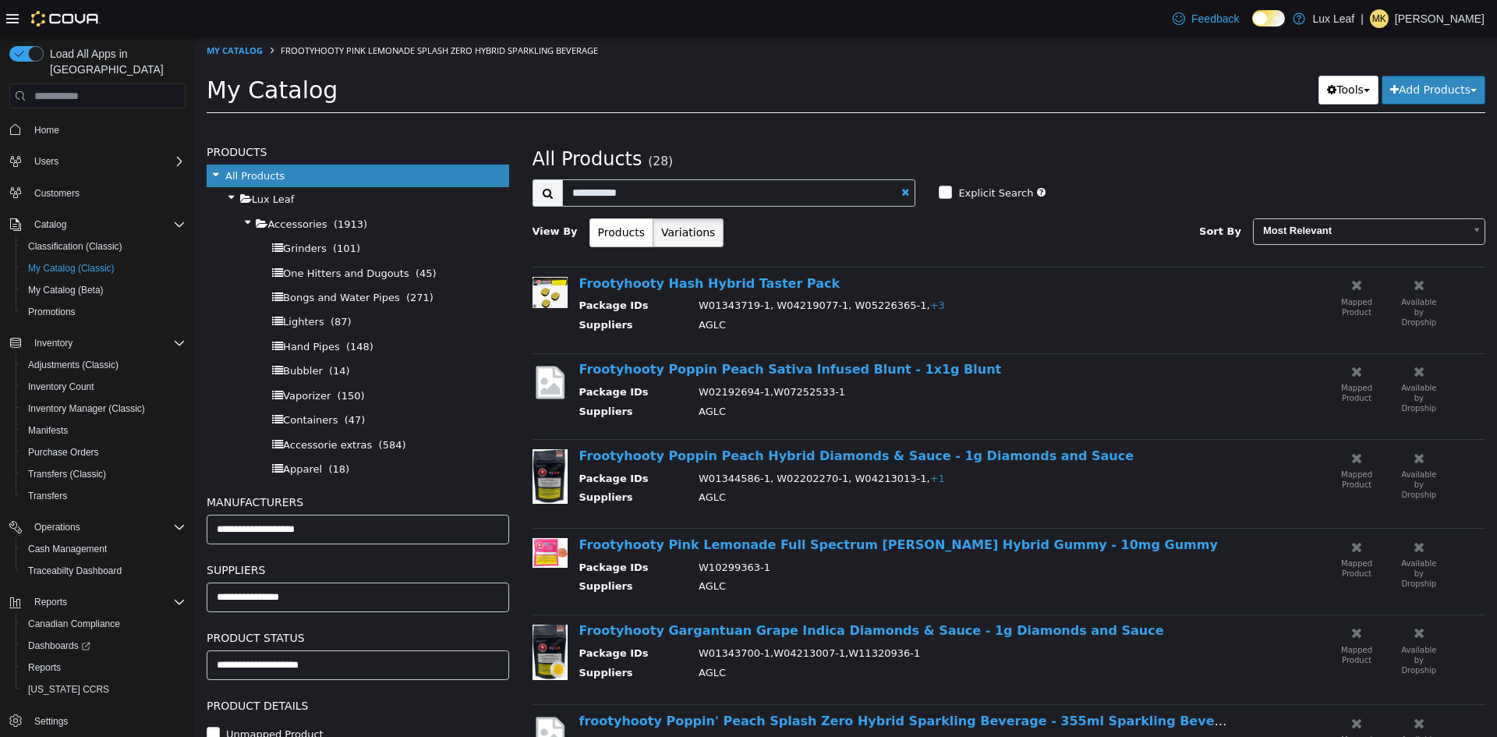 The image size is (1497, 737). What do you see at coordinates (73, 365) in the screenshot?
I see `a: Adjustments (Classic)` at bounding box center [73, 365].